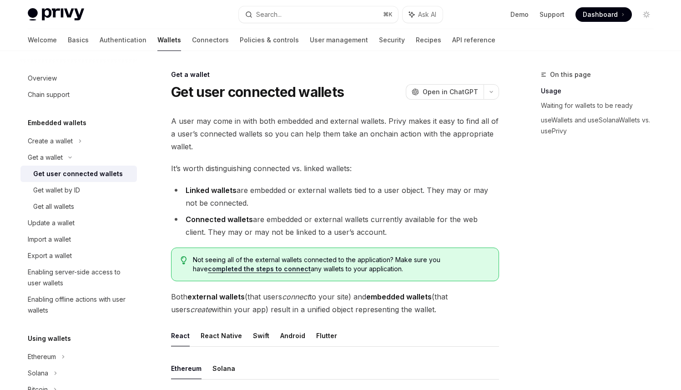 The width and height of the screenshot is (681, 390). I want to click on span: On this page, so click(571, 75).